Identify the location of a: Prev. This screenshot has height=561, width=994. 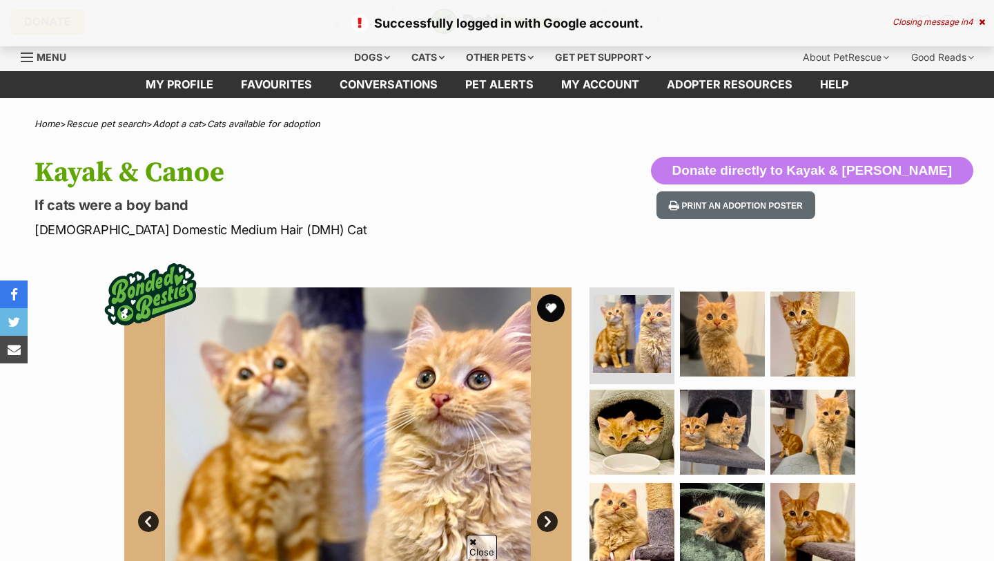
(148, 521).